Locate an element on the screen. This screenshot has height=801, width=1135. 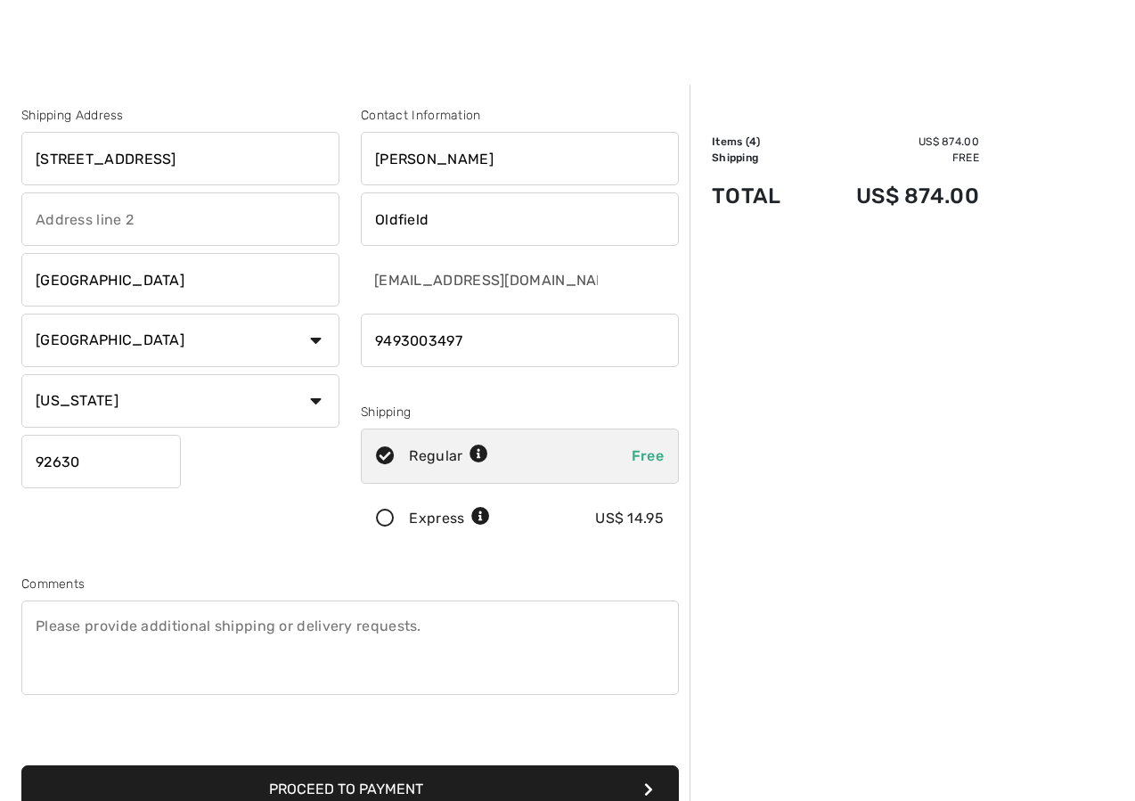
input: Address line 1 is located at coordinates (180, 159).